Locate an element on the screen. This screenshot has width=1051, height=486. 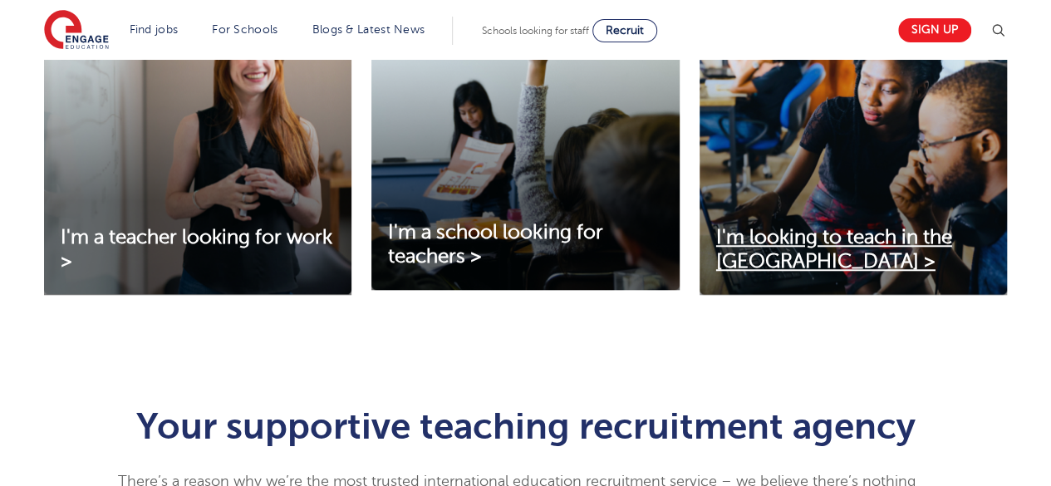
span: I'm a school looking for teachers > is located at coordinates (495, 244).